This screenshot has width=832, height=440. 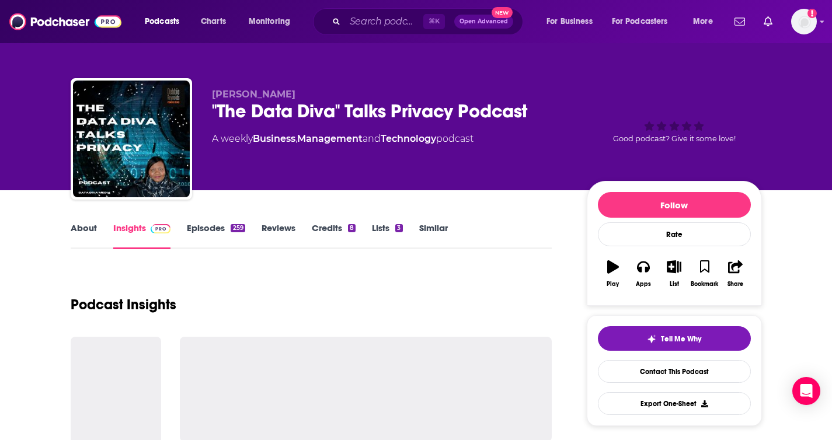 I want to click on button: Apps, so click(x=643, y=274).